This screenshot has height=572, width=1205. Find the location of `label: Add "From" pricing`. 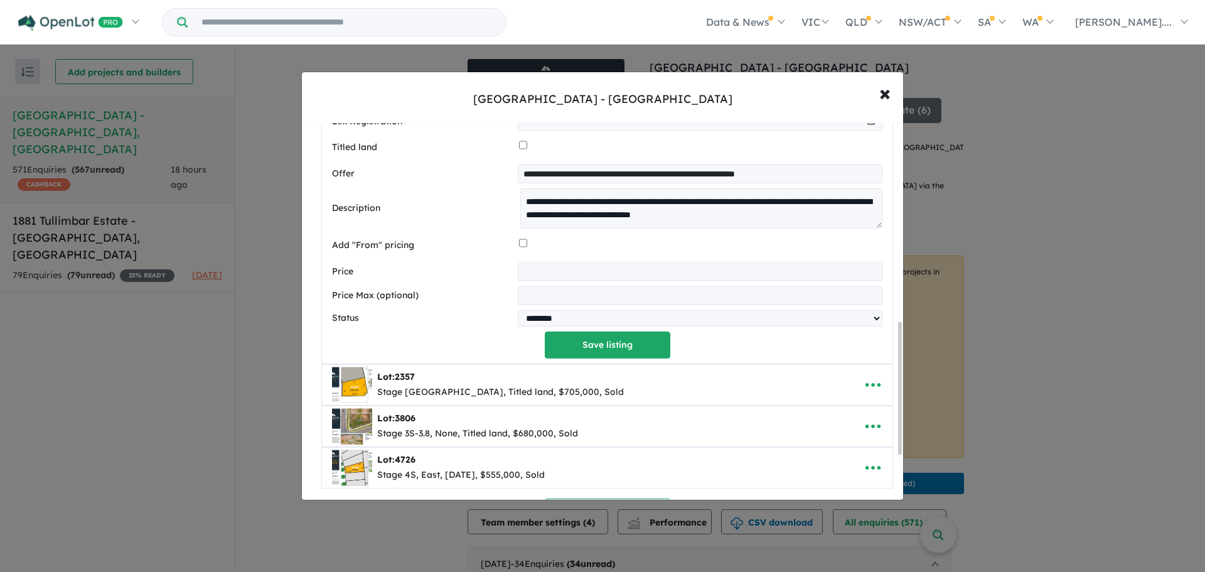

label: Add "From" pricing is located at coordinates (423, 245).